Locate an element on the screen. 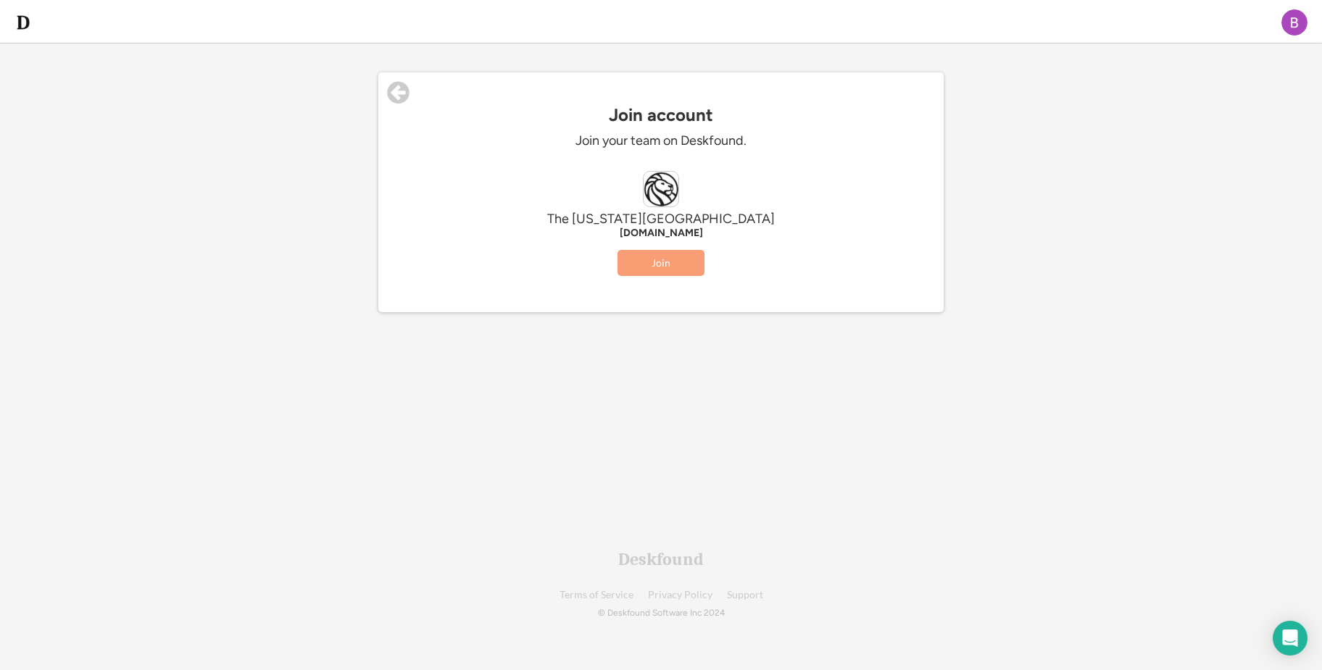 The width and height of the screenshot is (1322, 670). div: Join account is located at coordinates (661, 115).